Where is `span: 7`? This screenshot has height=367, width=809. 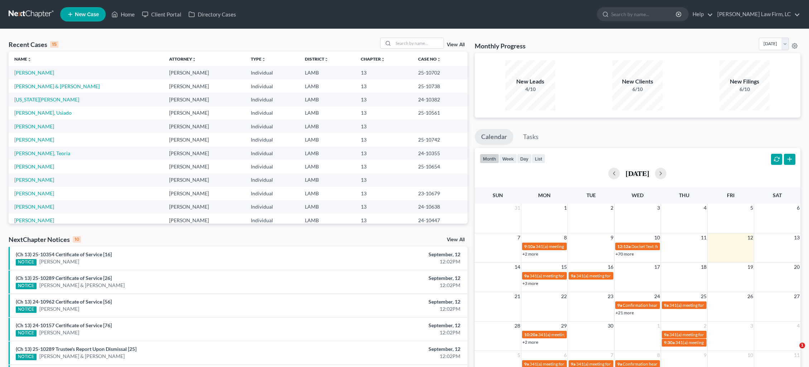 span: 7 is located at coordinates (612, 355).